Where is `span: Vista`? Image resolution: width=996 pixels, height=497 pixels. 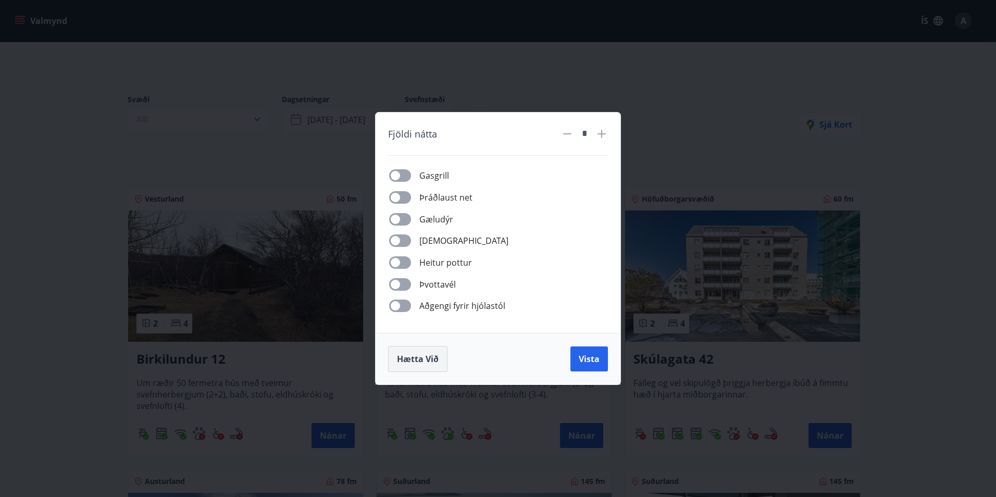
span: Vista is located at coordinates (589, 359).